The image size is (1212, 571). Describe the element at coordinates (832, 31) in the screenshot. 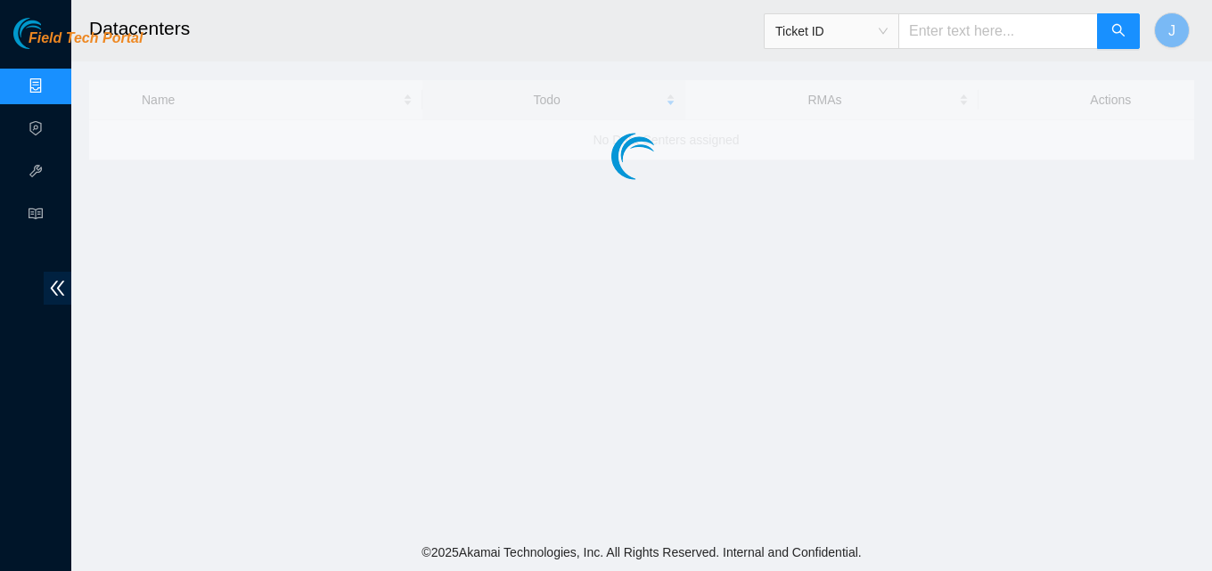

I see `span: Ticket ID` at that location.